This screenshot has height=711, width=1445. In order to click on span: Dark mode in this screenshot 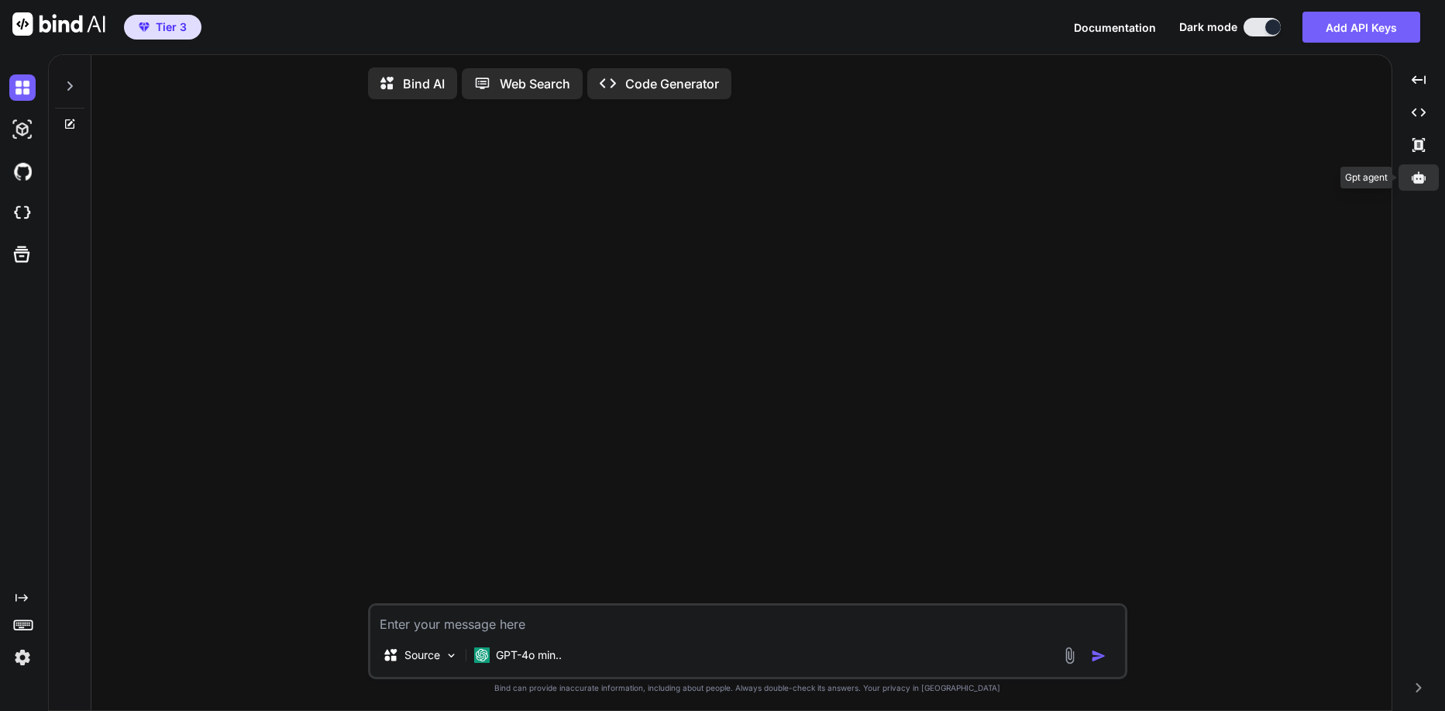, I will do `click(1208, 27)`.